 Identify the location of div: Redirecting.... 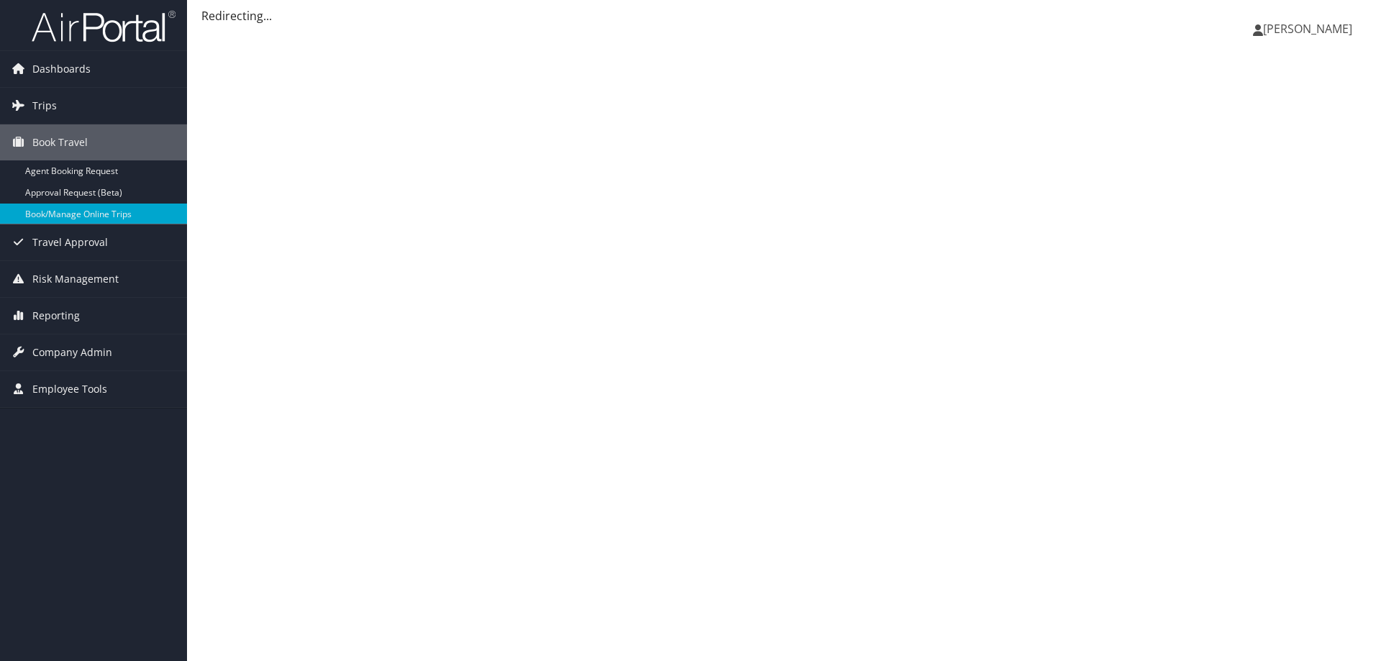
(784, 16).